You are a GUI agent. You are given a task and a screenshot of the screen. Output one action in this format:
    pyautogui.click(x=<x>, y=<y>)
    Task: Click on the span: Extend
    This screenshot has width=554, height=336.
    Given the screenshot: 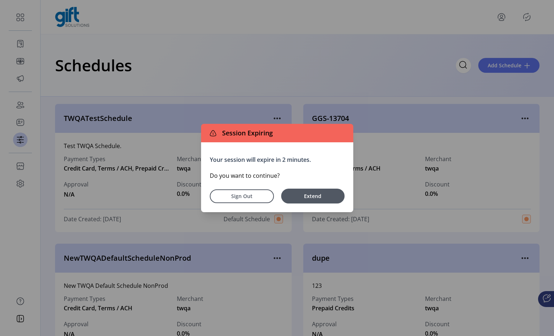 What is the action you would take?
    pyautogui.click(x=312, y=196)
    